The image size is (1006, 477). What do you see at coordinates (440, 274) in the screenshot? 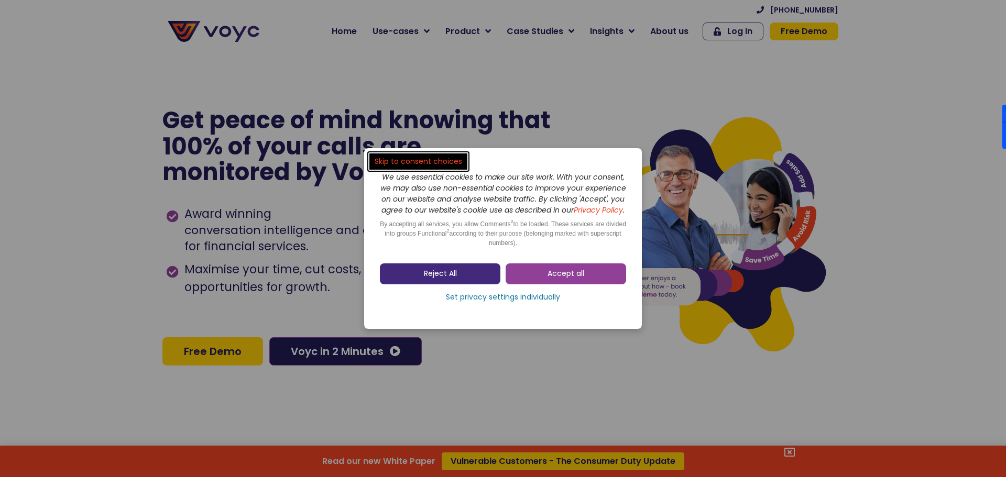
I see `a: Reject All` at bounding box center [440, 274].